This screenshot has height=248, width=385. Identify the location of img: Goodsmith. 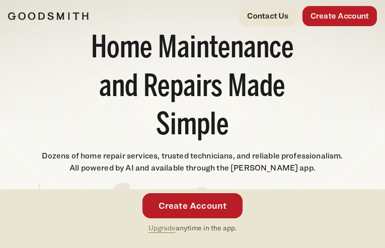
(48, 16).